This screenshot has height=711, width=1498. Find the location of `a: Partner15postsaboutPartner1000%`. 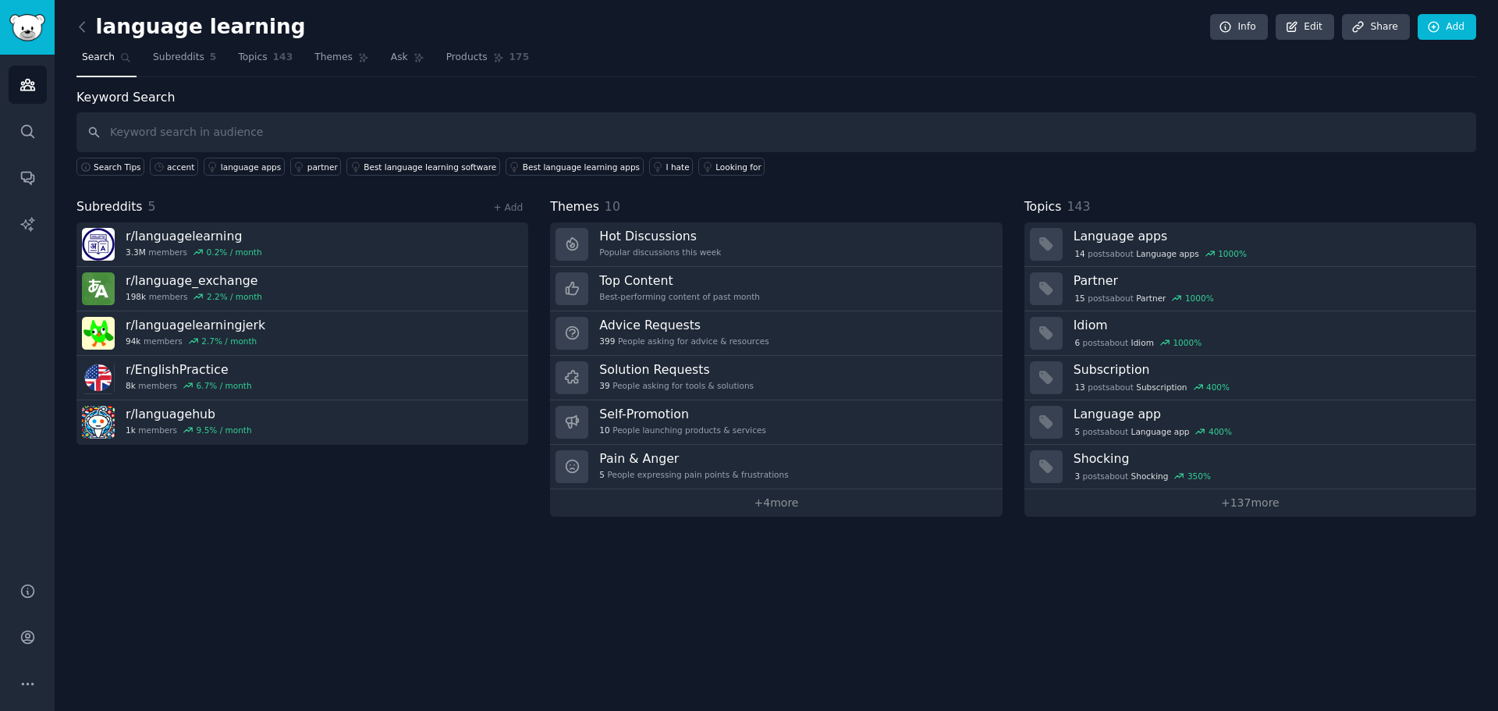

a: Partner15postsaboutPartner1000% is located at coordinates (1250, 289).